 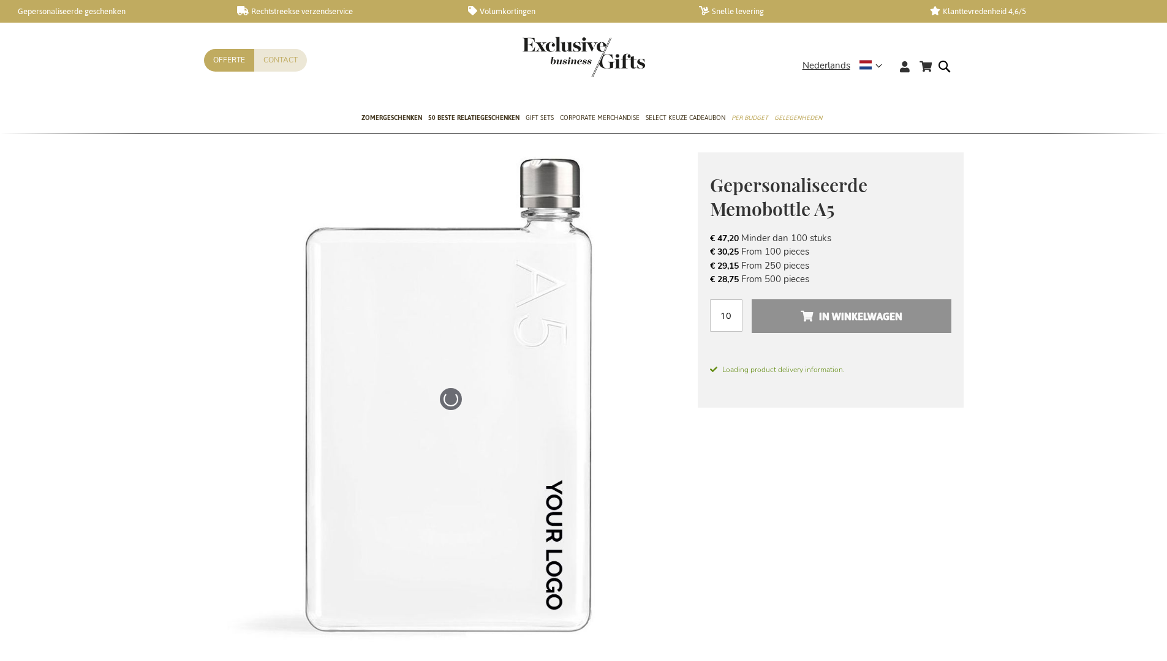 What do you see at coordinates (830, 279) in the screenshot?
I see `li: From 500 pieces` at bounding box center [830, 279].